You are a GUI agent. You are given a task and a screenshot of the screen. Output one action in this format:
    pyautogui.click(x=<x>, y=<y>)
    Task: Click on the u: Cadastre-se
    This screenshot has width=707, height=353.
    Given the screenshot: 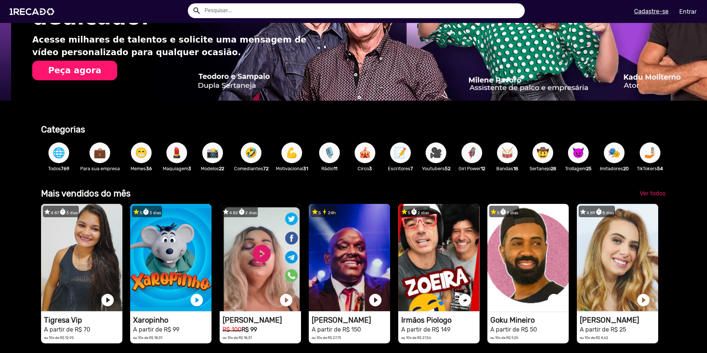 What is the action you would take?
    pyautogui.click(x=651, y=11)
    